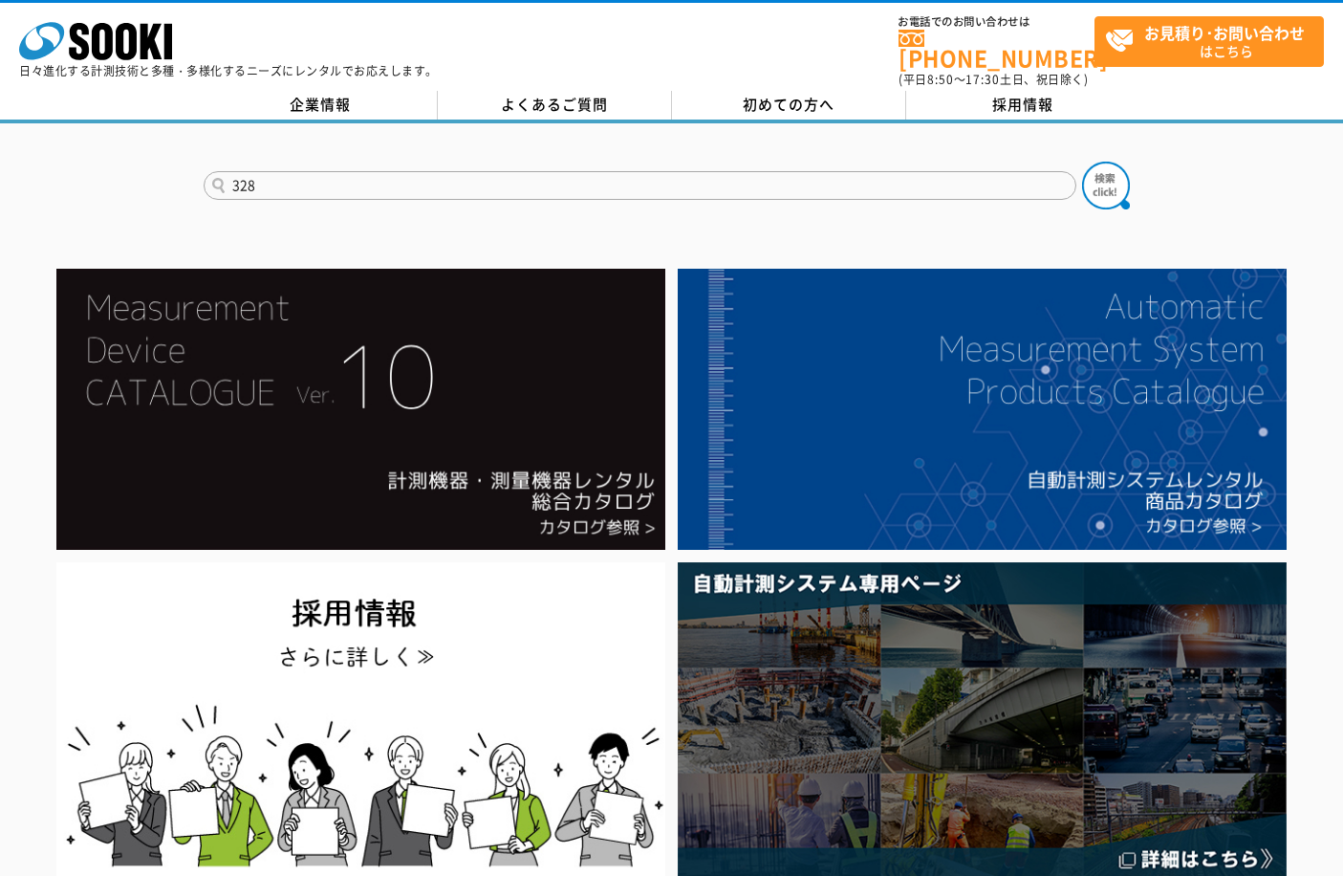 This screenshot has width=1343, height=876. Describe the element at coordinates (983, 79) in the screenshot. I see `span: 17:30` at that location.